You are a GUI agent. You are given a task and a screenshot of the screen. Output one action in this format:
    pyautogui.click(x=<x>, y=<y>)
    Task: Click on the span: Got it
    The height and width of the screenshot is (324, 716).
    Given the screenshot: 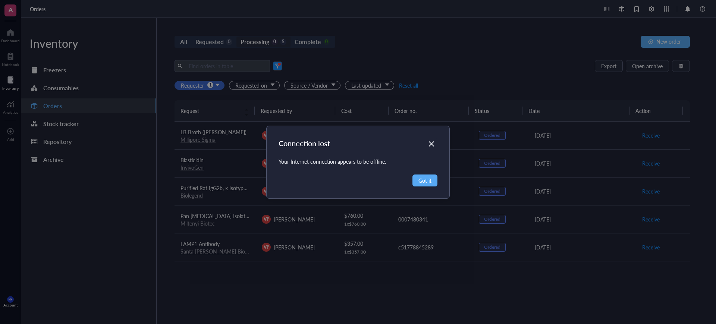 What is the action you would take?
    pyautogui.click(x=425, y=180)
    